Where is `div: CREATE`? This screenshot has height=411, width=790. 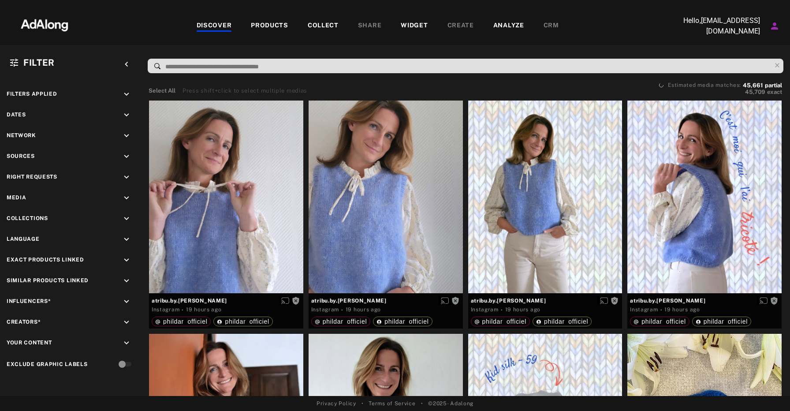
div: CREATE is located at coordinates (460, 26).